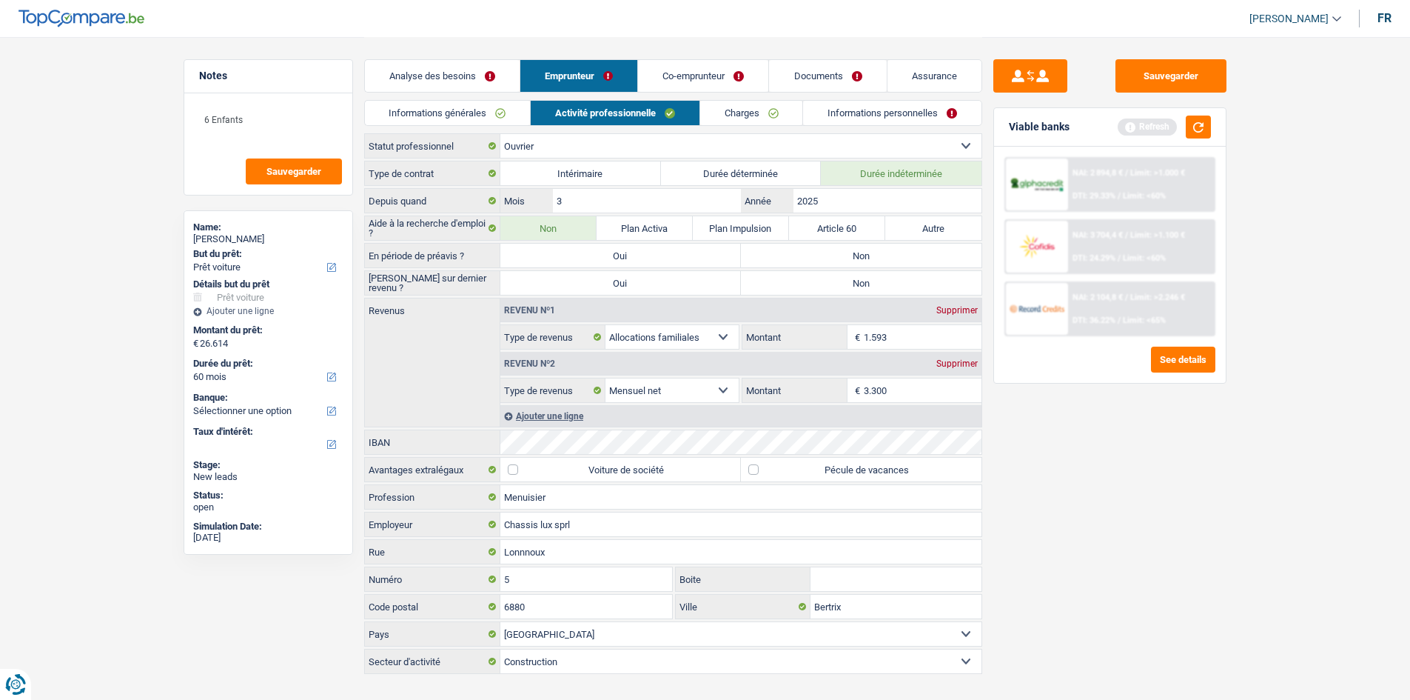  What do you see at coordinates (743, 606) in the screenshot?
I see `label: Ville` at bounding box center [743, 606].